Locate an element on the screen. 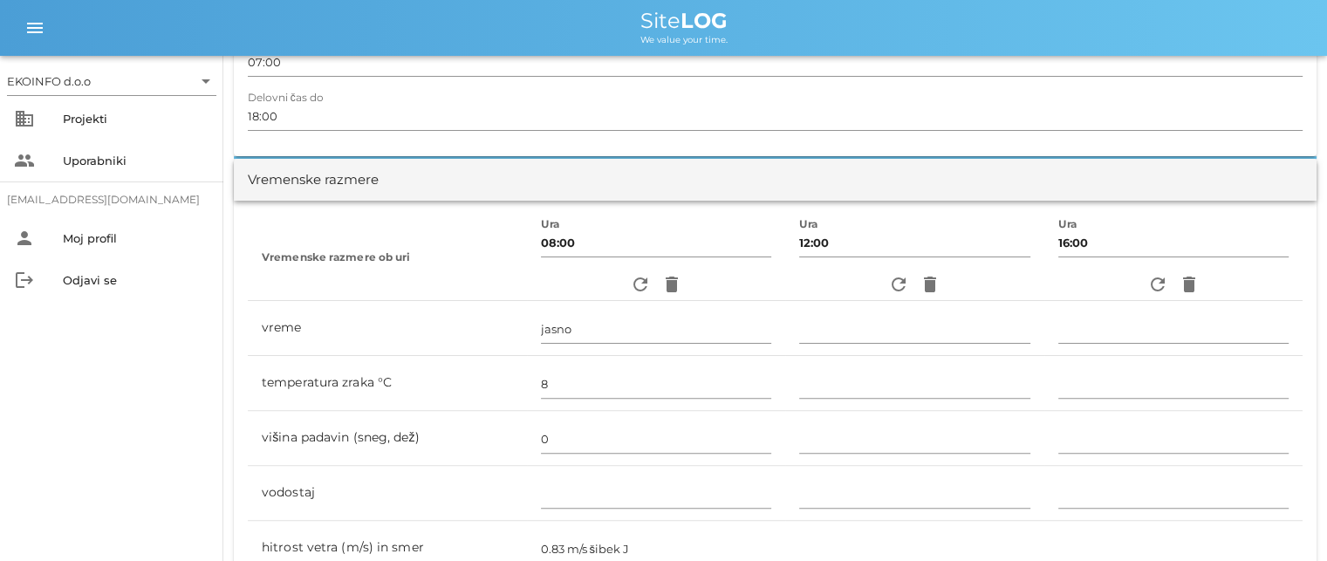 This screenshot has width=1327, height=561. i: people is located at coordinates (24, 160).